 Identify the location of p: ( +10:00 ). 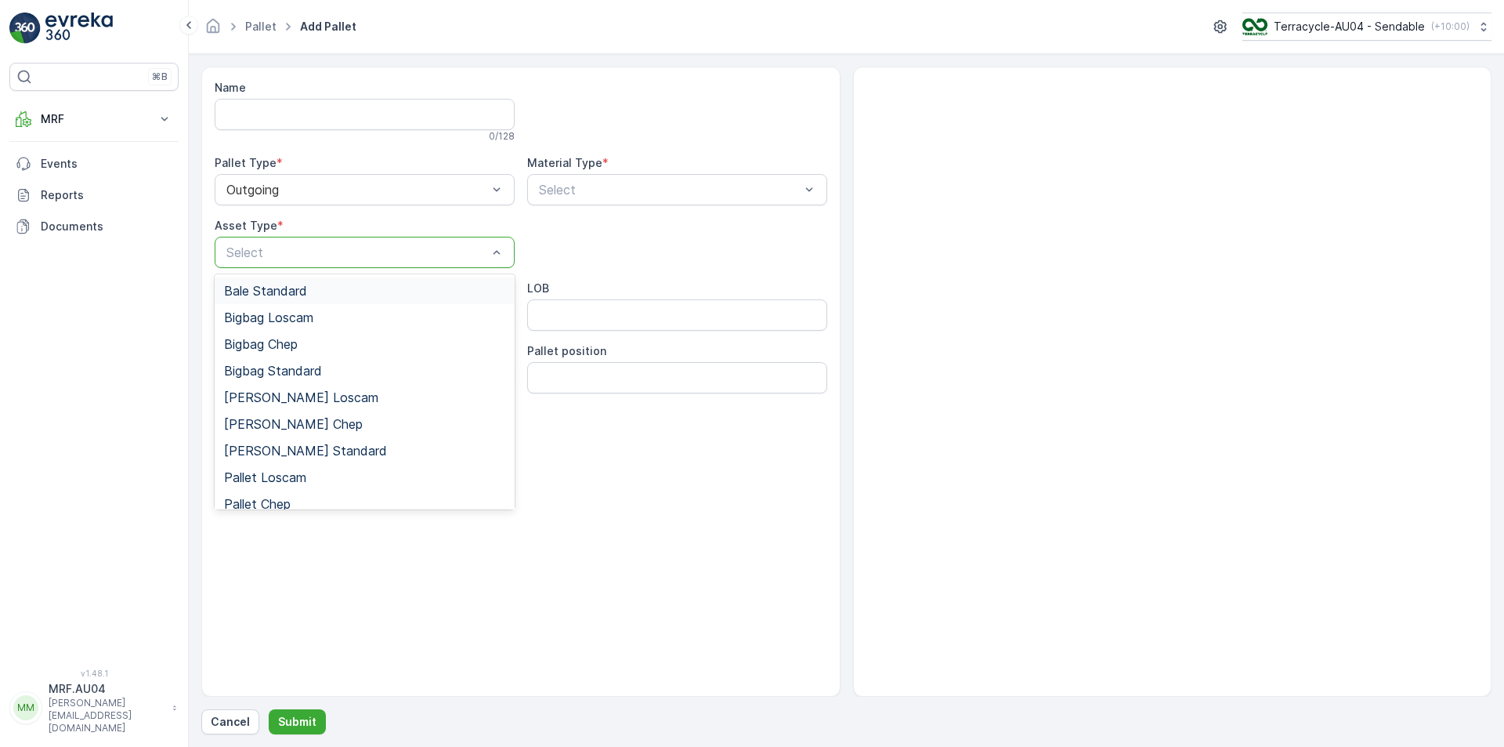
(1450, 27).